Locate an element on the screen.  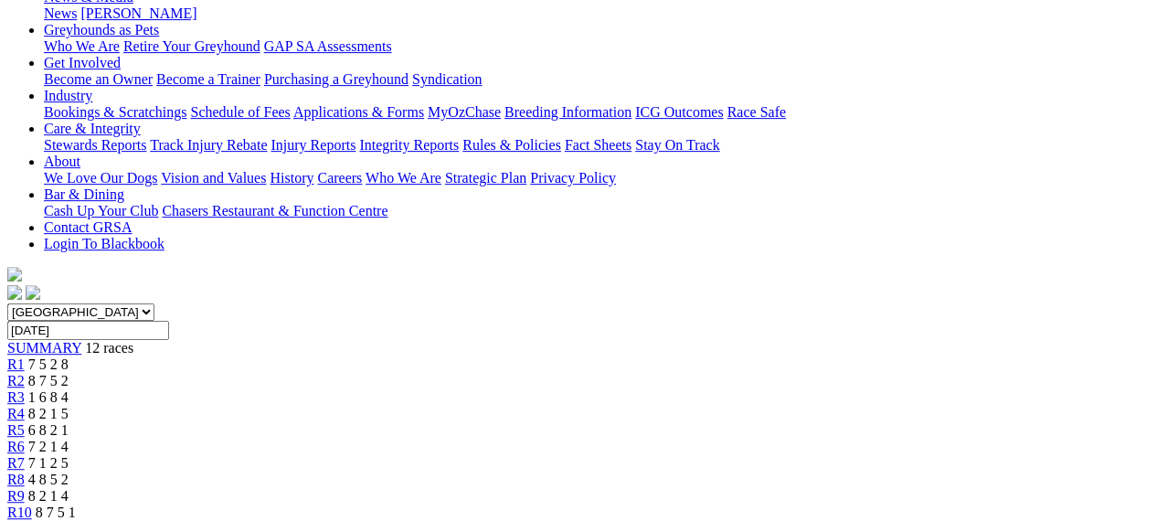
a: Track Injury Rebate is located at coordinates (208, 144).